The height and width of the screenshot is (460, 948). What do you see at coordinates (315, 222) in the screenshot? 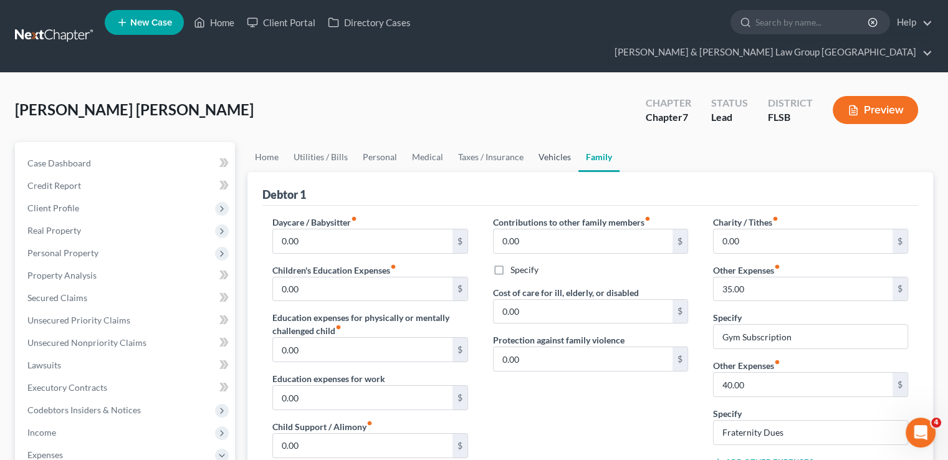
I see `label: Daycare / Babysitter` at bounding box center [315, 222].